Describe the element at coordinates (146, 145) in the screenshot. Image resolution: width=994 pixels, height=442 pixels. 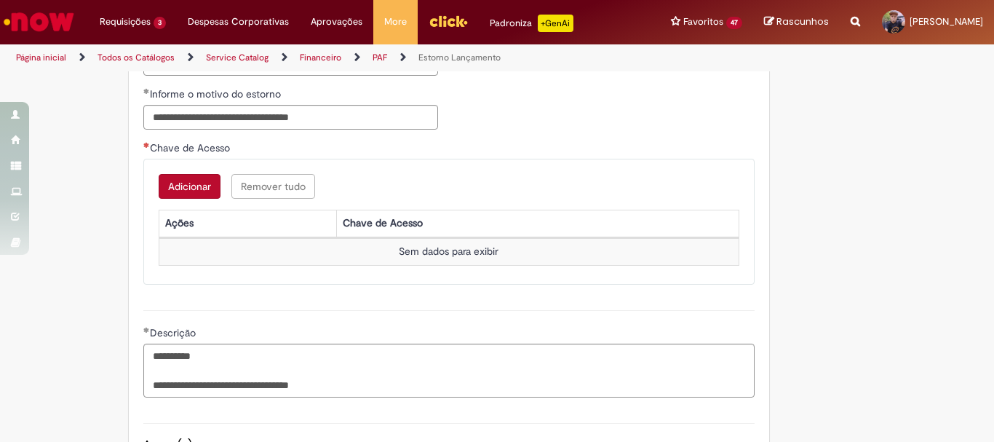
I see `span: Necessários` at that location.